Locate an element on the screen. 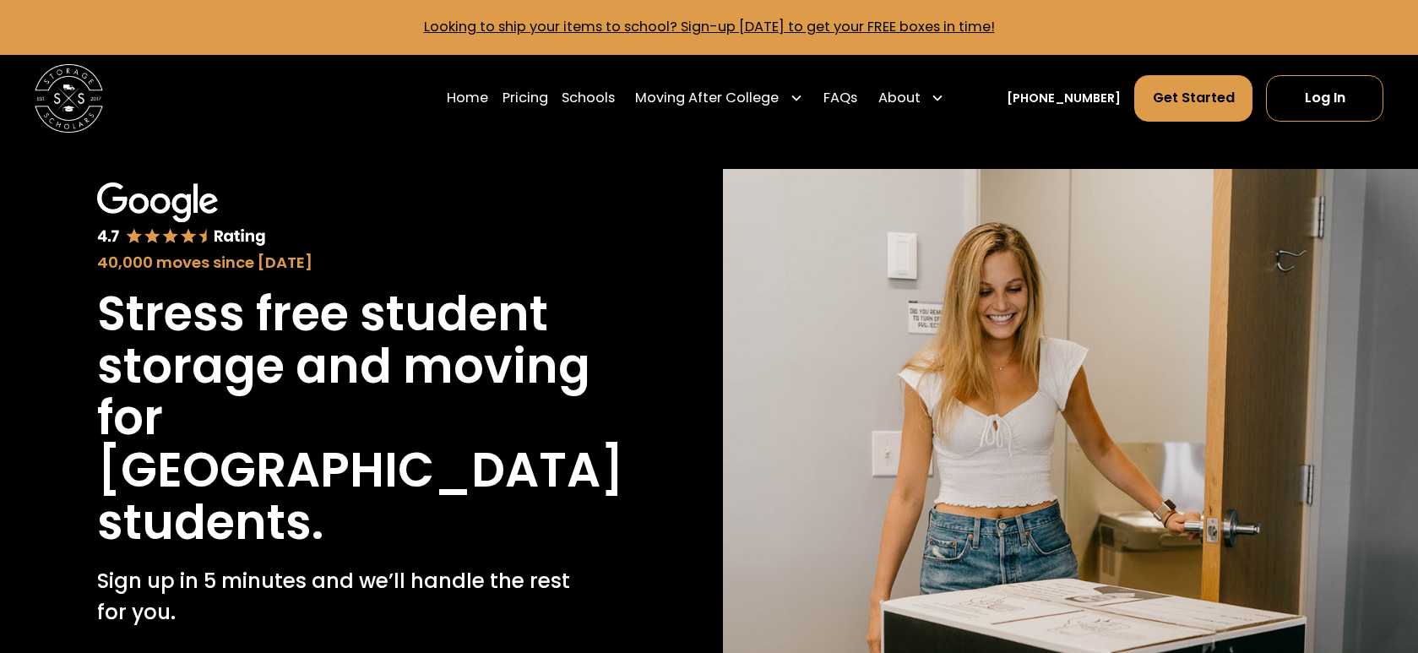  img: Google 4.7 star rating is located at coordinates (182, 215).